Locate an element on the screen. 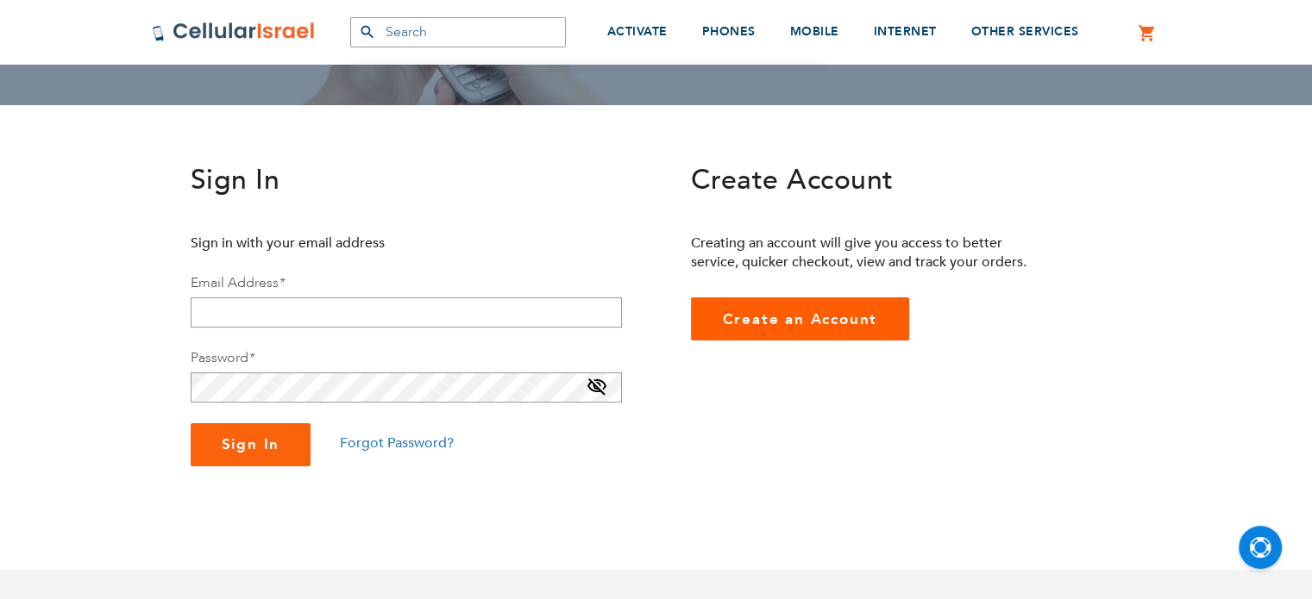 Image resolution: width=1312 pixels, height=599 pixels. p: Creating an account will give you access to better service, quicker checkout, view and track your... is located at coordinates (865, 253).